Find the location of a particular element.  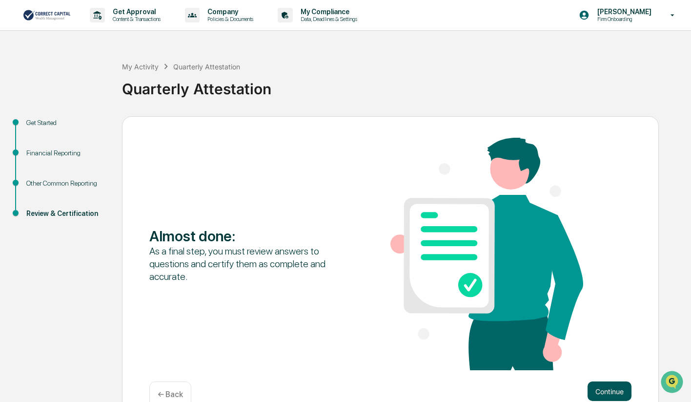

button: Open customer support is located at coordinates (12, 12).